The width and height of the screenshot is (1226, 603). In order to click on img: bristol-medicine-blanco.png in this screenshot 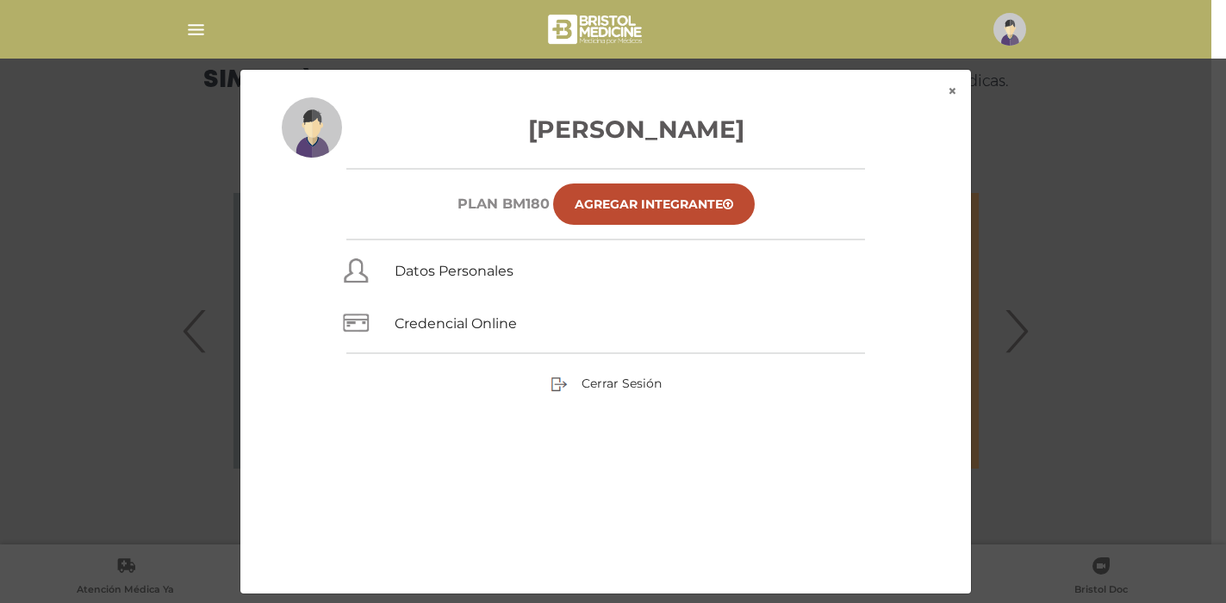, I will do `click(596, 29)`.